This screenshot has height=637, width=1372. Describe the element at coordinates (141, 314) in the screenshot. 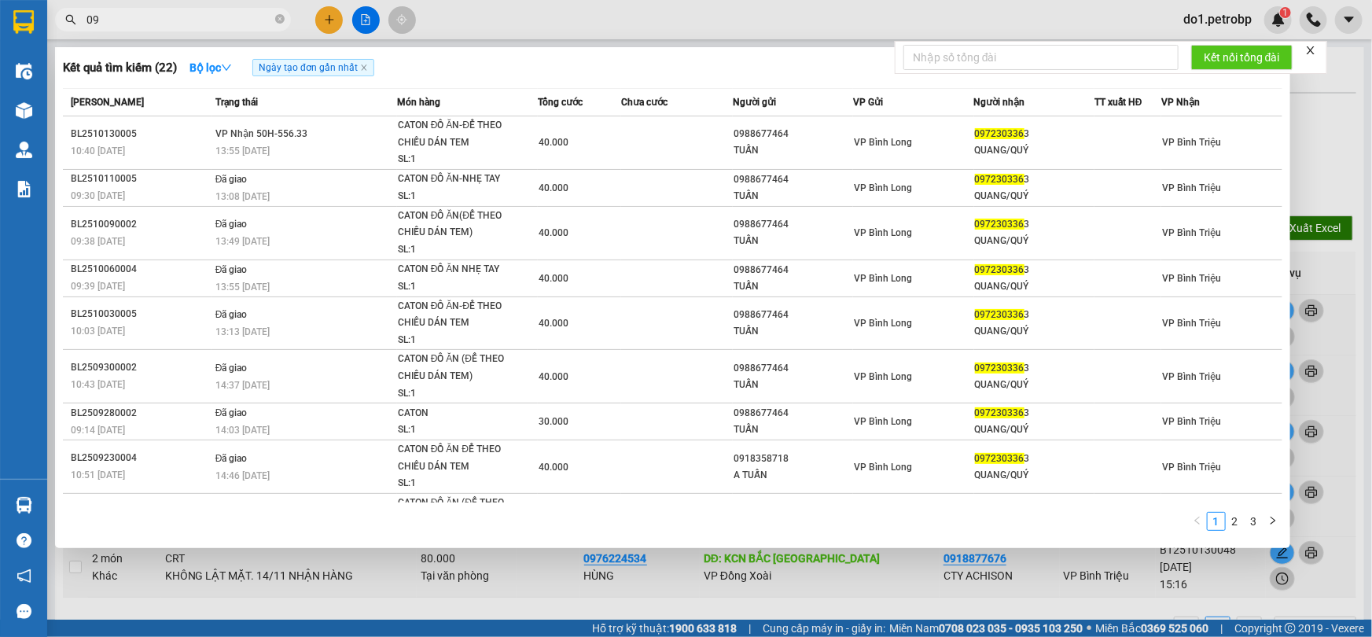

I see `div: BL2510030005` at that location.